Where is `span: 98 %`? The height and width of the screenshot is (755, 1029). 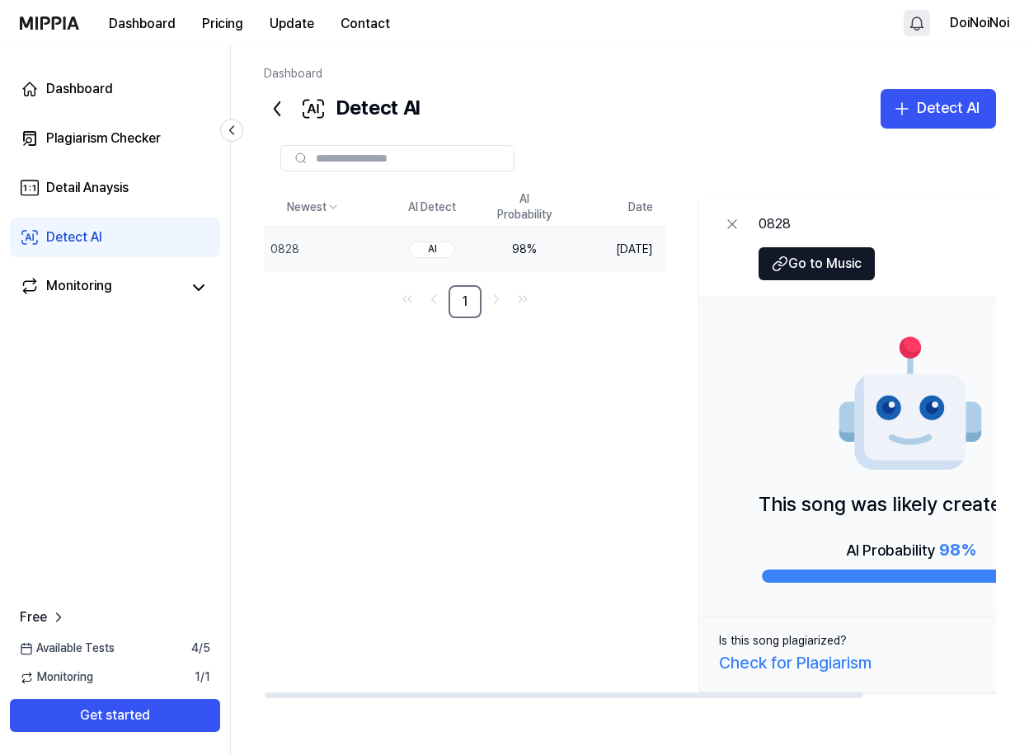
span: 98 % is located at coordinates (957, 550).